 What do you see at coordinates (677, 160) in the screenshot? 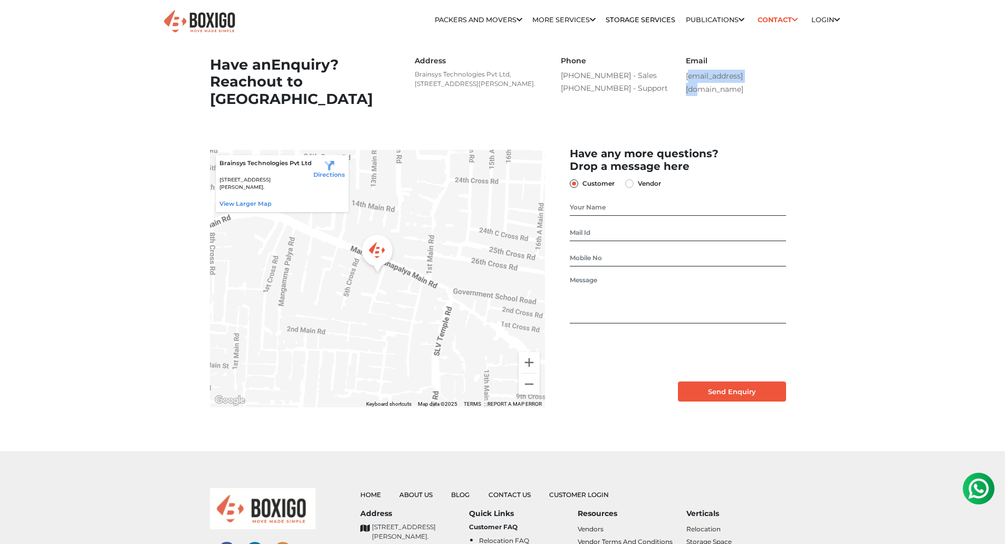
I see `h2: Have any more questions? Drop a message here` at bounding box center [677, 160].